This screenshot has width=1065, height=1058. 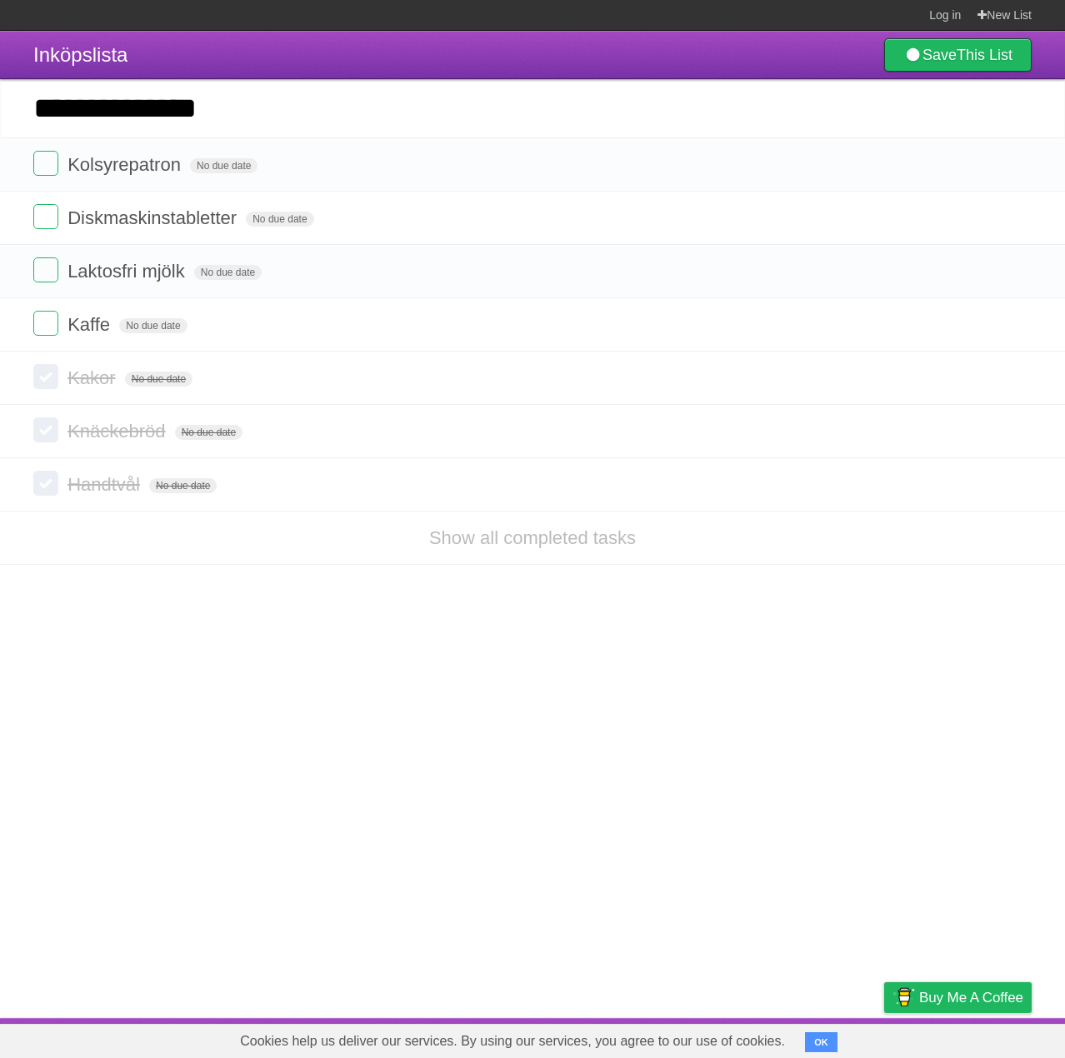 I want to click on b: This List, so click(x=984, y=55).